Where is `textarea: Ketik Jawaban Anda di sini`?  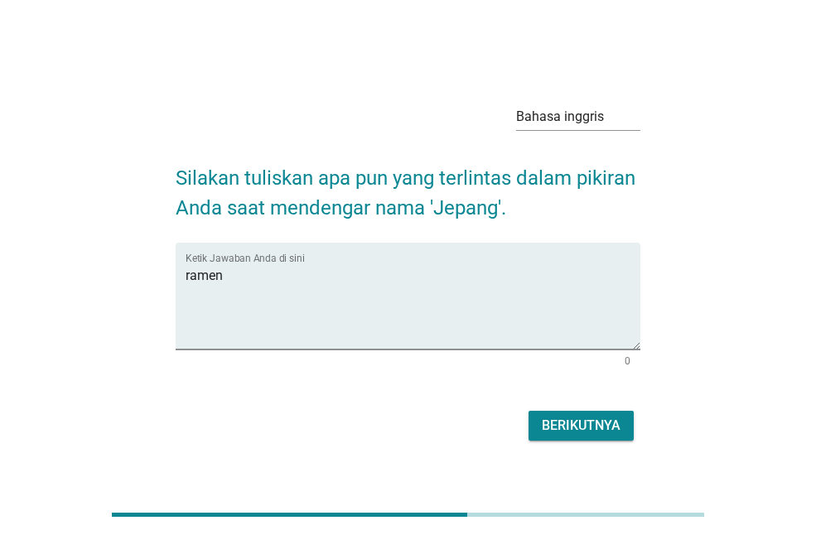 textarea: Ketik Jawaban Anda di sini is located at coordinates (413, 306).